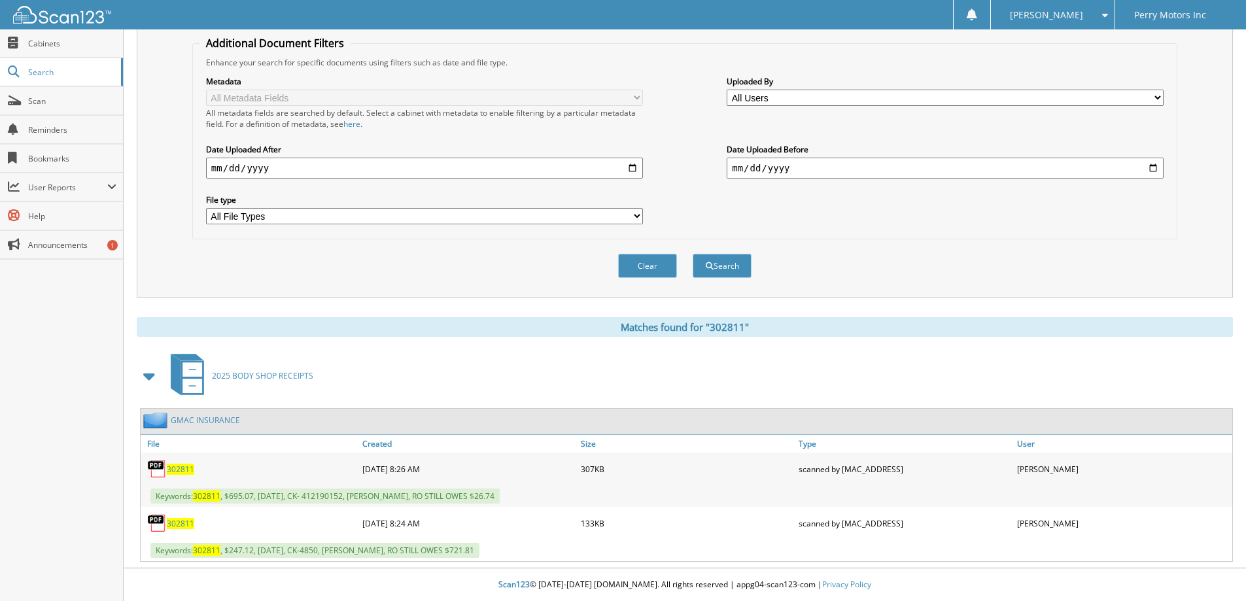 The height and width of the screenshot is (601, 1246). I want to click on span: Bookmarks, so click(72, 158).